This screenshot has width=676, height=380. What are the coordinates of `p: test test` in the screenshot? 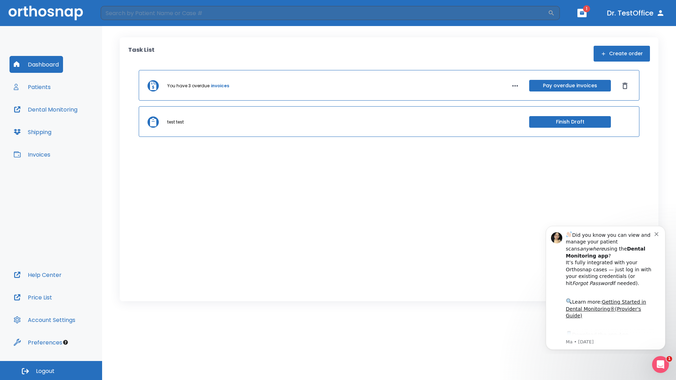 It's located at (175, 122).